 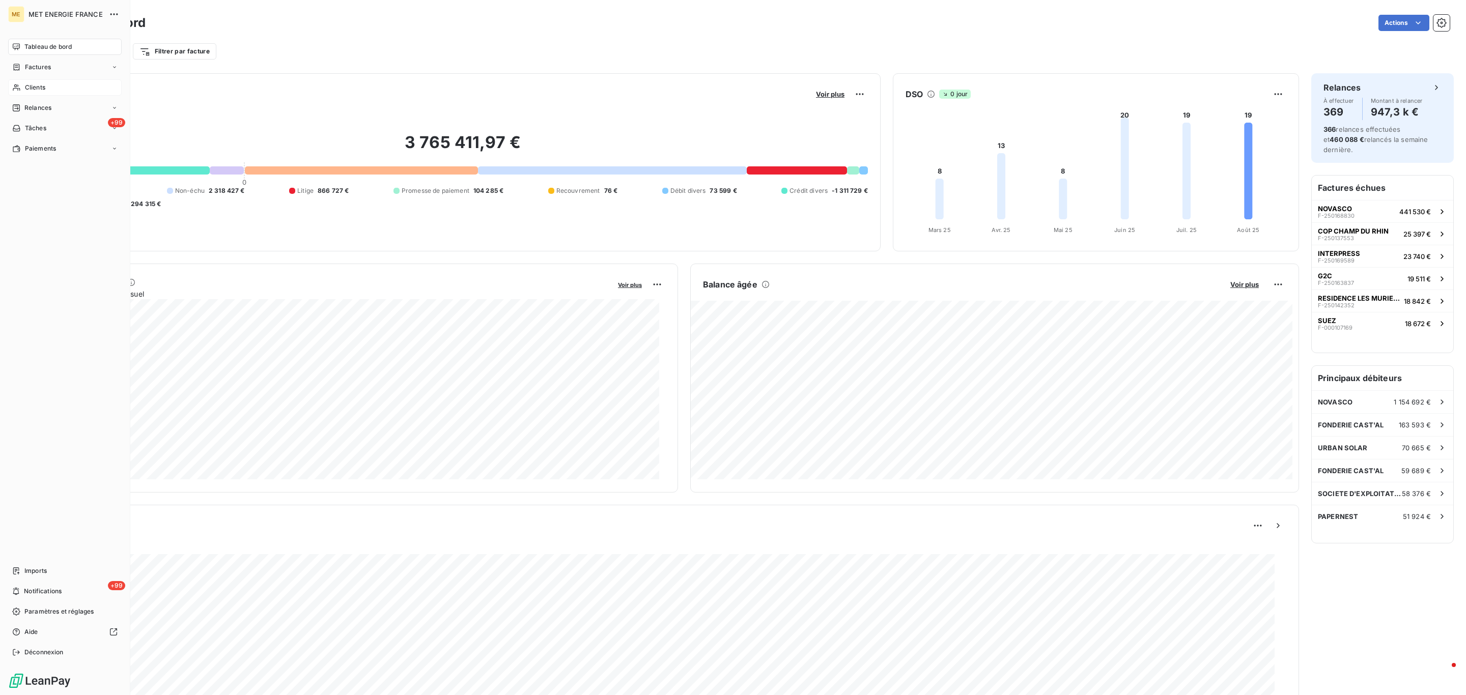 I want to click on span: 70 665 €, so click(x=1416, y=448).